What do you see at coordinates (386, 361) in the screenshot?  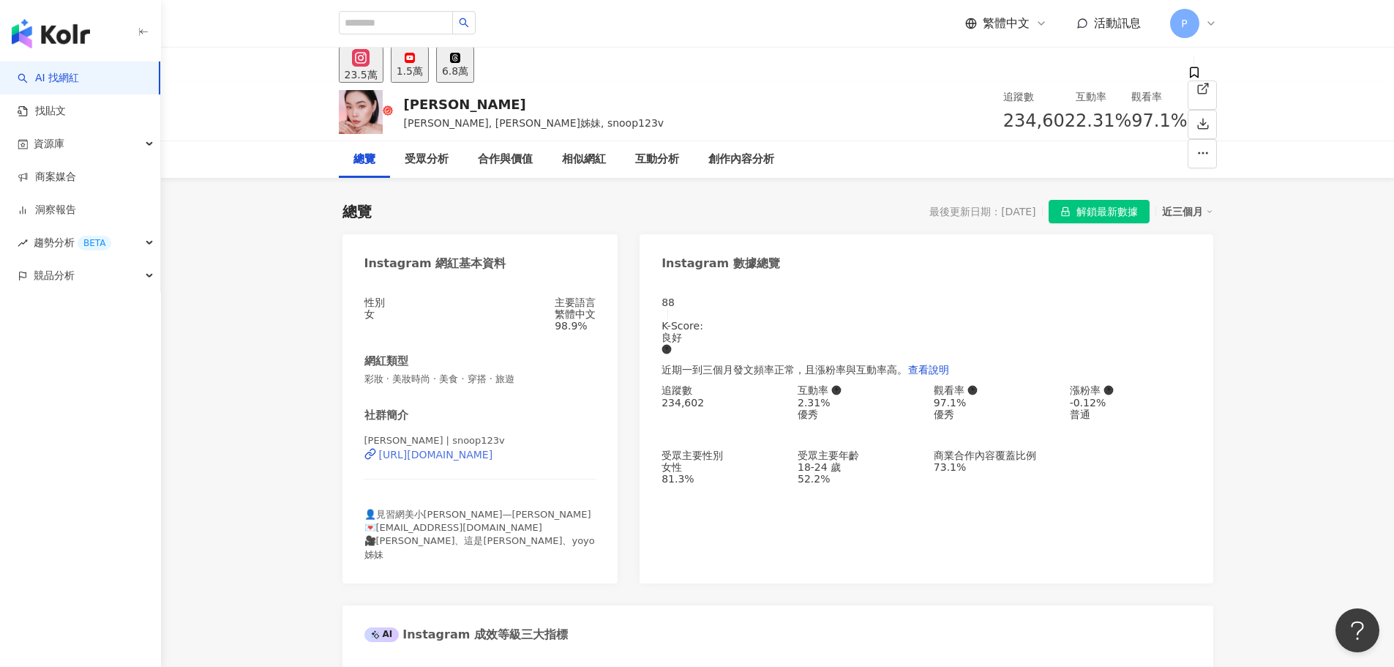 I see `div: 網紅類型` at bounding box center [386, 361].